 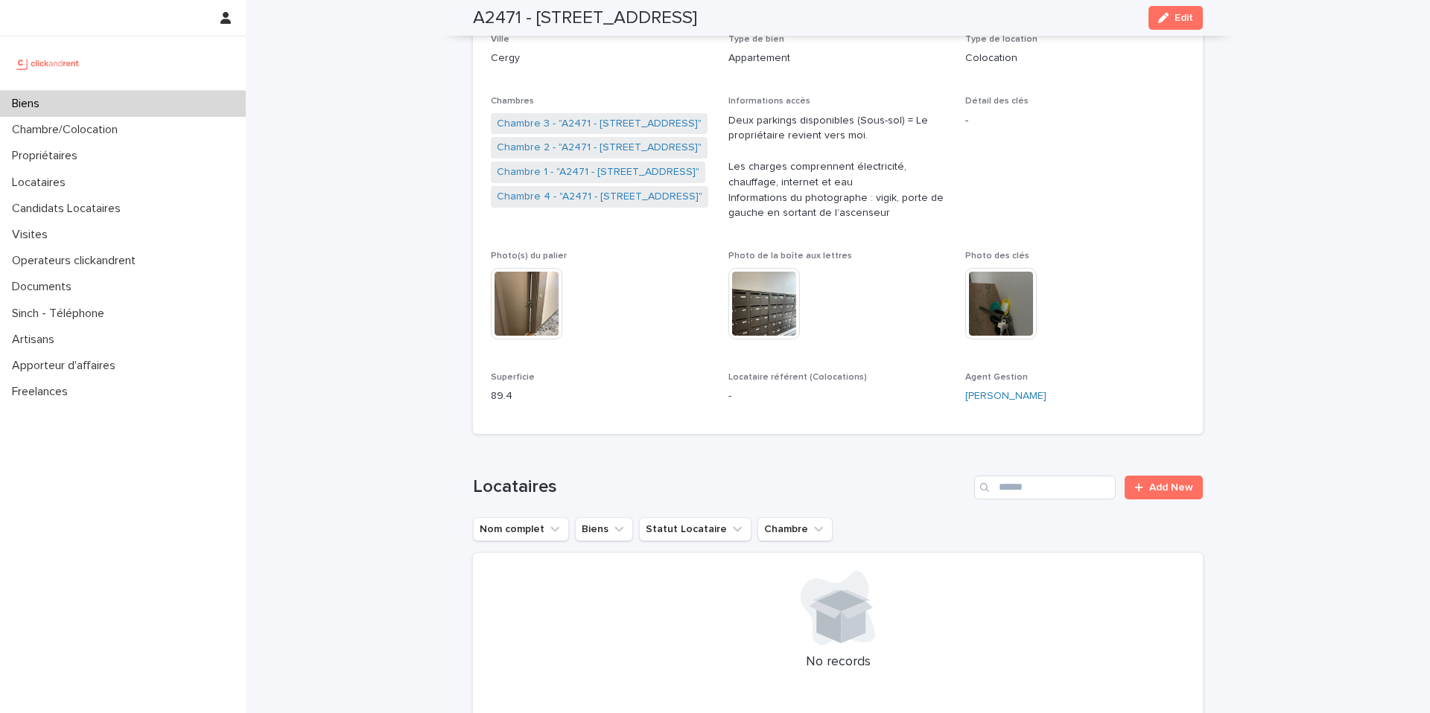 What do you see at coordinates (720, 487) in the screenshot?
I see `h1: Locataires` at bounding box center [720, 487].